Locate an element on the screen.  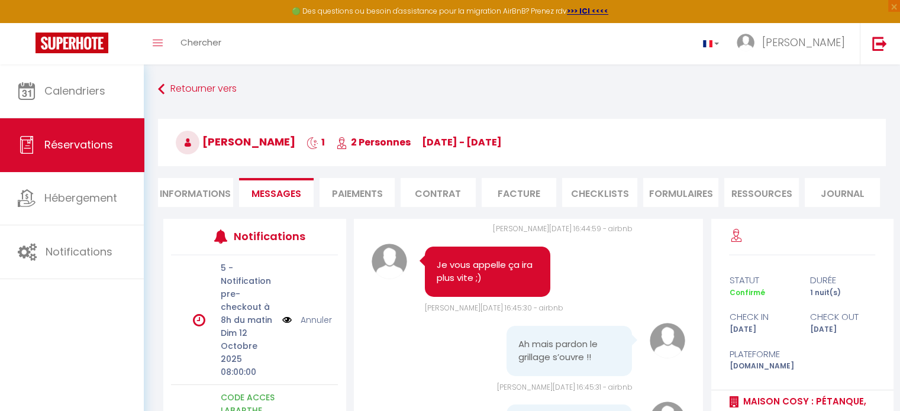
div: check out is located at coordinates (843, 317).